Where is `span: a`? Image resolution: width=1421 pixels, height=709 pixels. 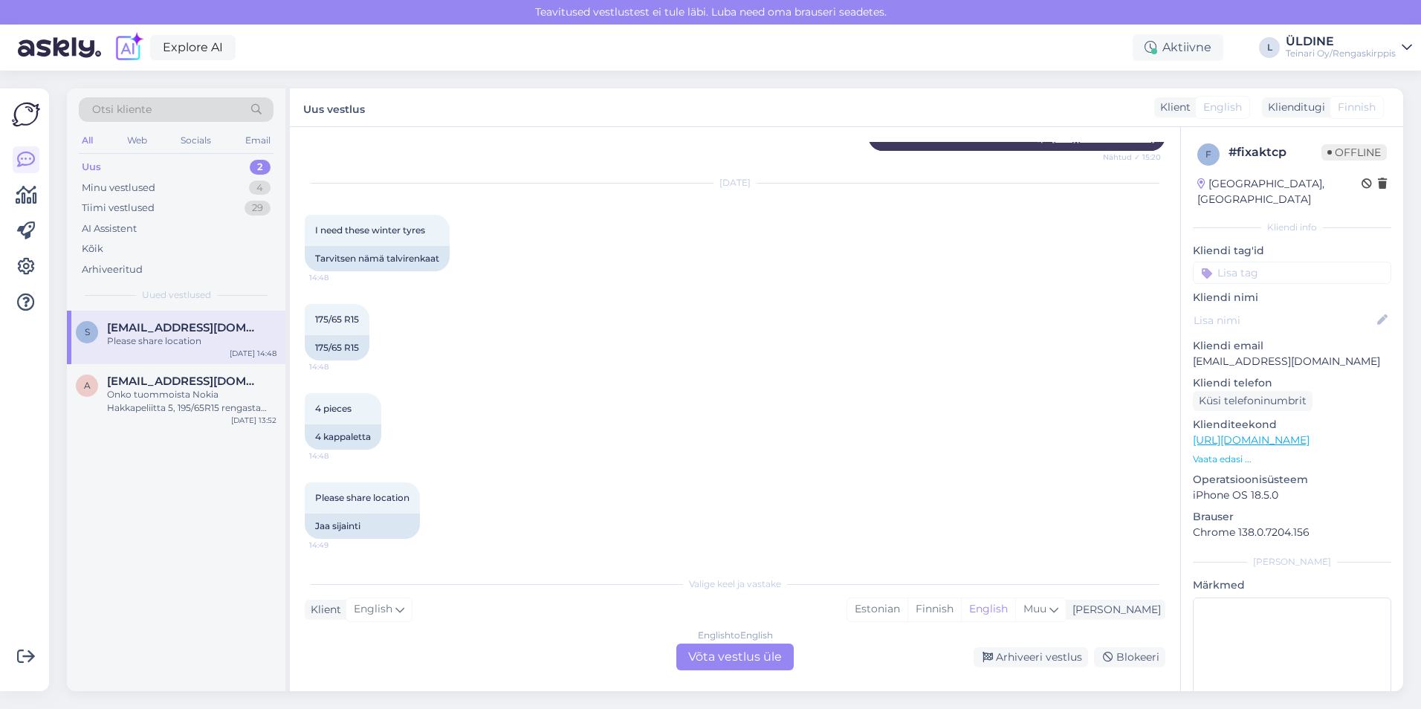 span: a is located at coordinates (87, 385).